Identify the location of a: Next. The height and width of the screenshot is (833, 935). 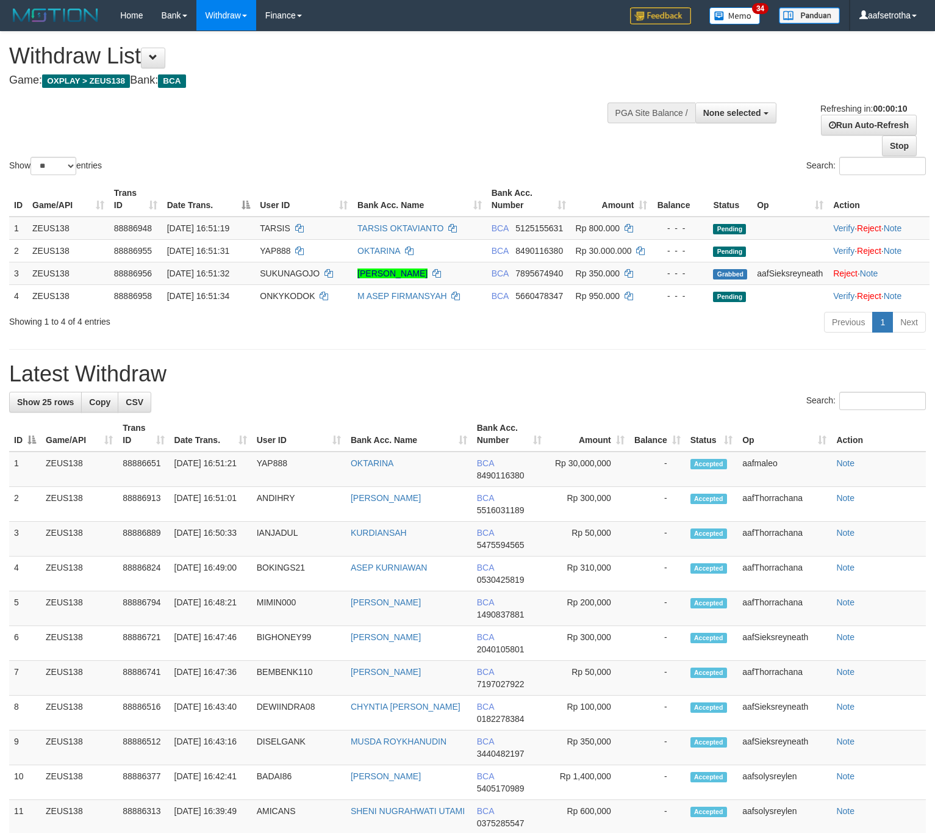
(909, 322).